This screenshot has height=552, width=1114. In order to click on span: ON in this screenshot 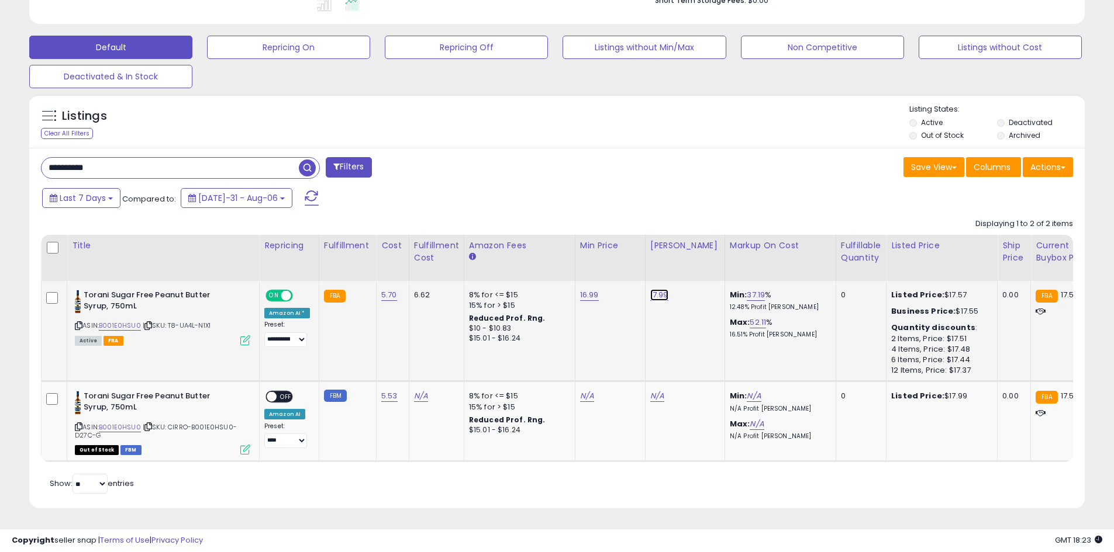, I will do `click(274, 296)`.